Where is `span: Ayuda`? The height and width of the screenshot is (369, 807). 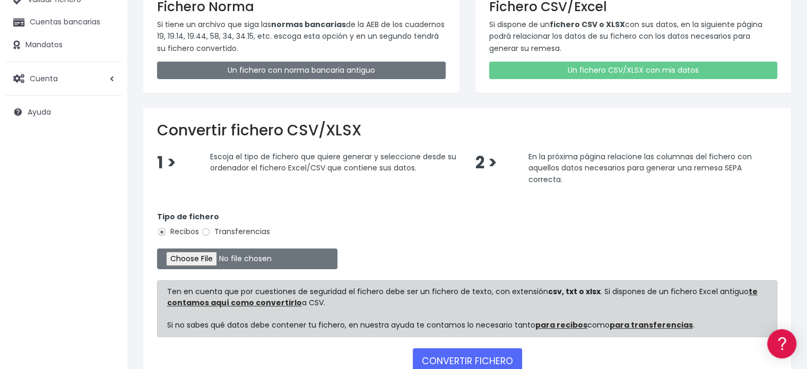
span: Ayuda is located at coordinates (39, 112).